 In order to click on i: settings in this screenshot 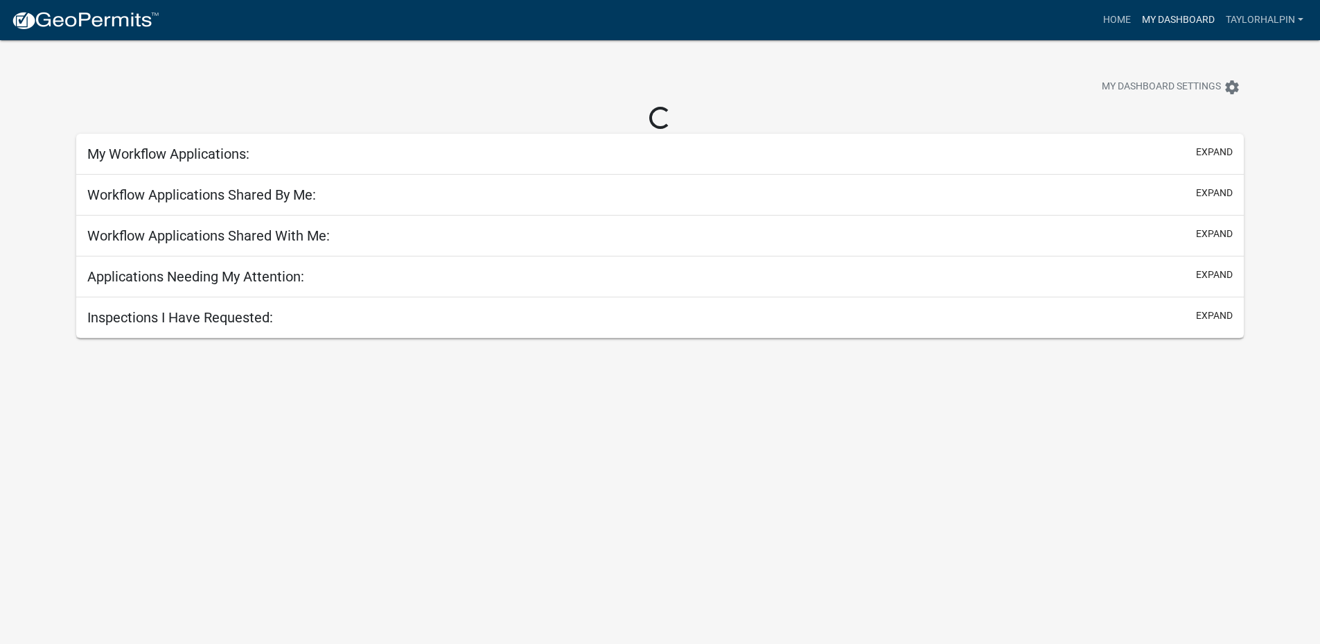, I will do `click(1232, 87)`.